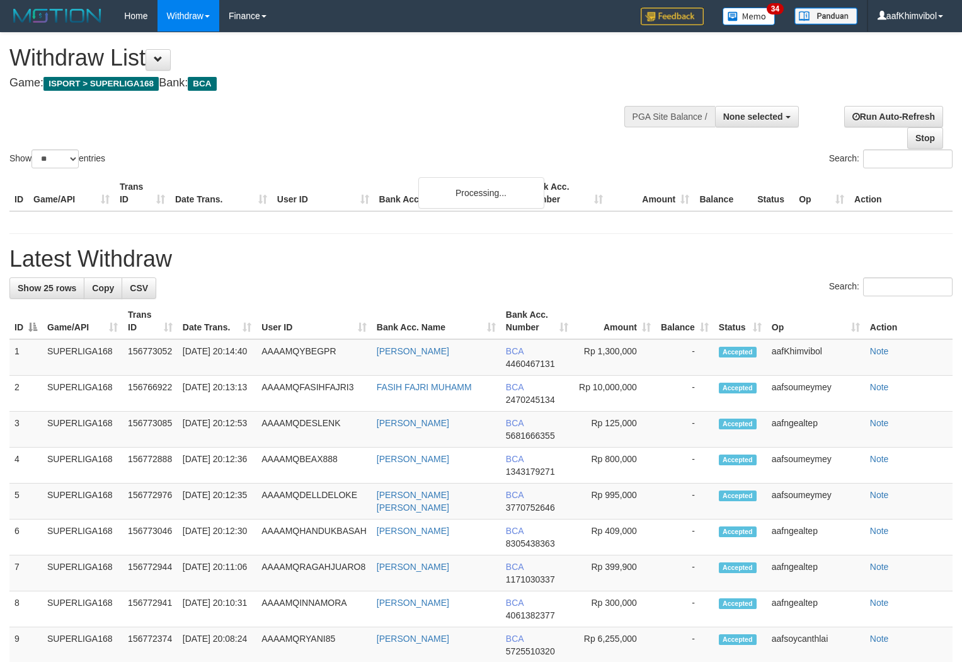 This screenshot has height=662, width=962. What do you see at coordinates (537, 321) in the screenshot?
I see `th: Bank Acc. Number: activate to sort column ascending` at bounding box center [537, 321].